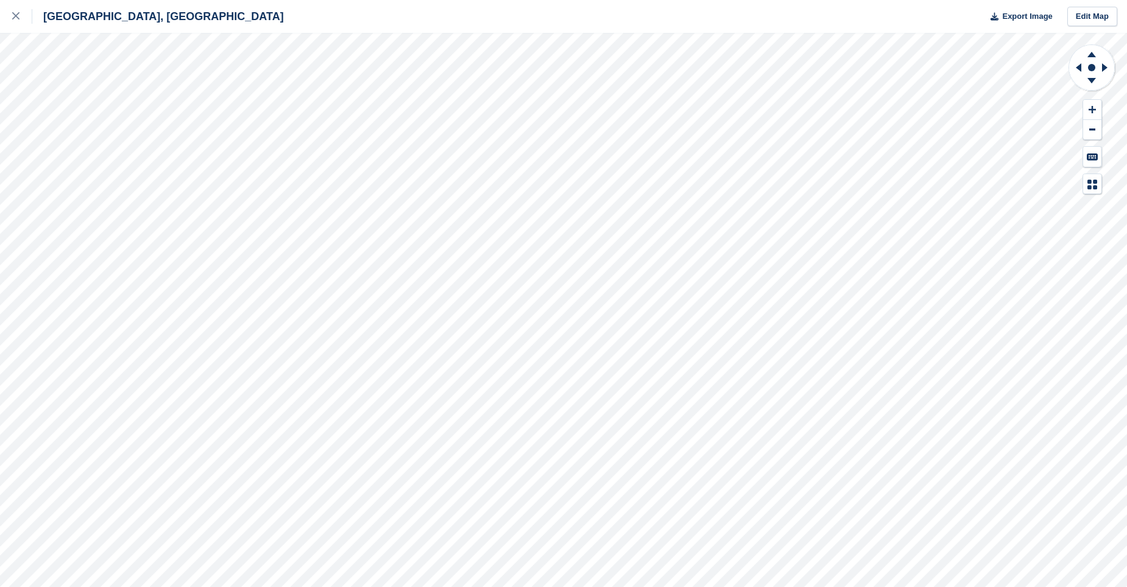  Describe the element at coordinates (1092, 130) in the screenshot. I see `button: Zoom Out` at that location.